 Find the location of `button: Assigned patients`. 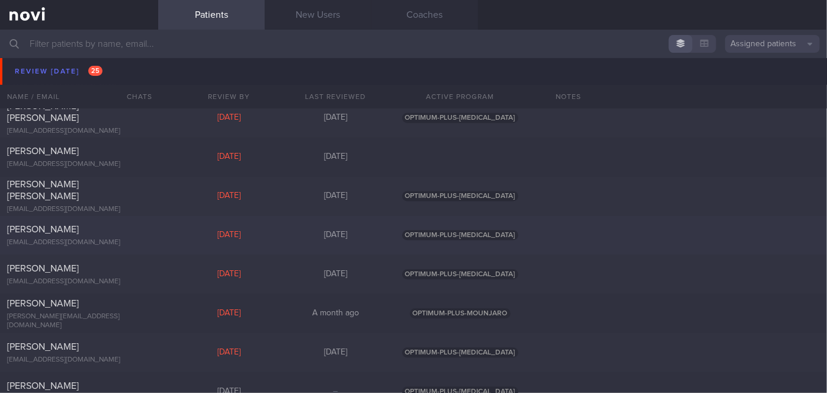

button: Assigned patients is located at coordinates (773, 44).